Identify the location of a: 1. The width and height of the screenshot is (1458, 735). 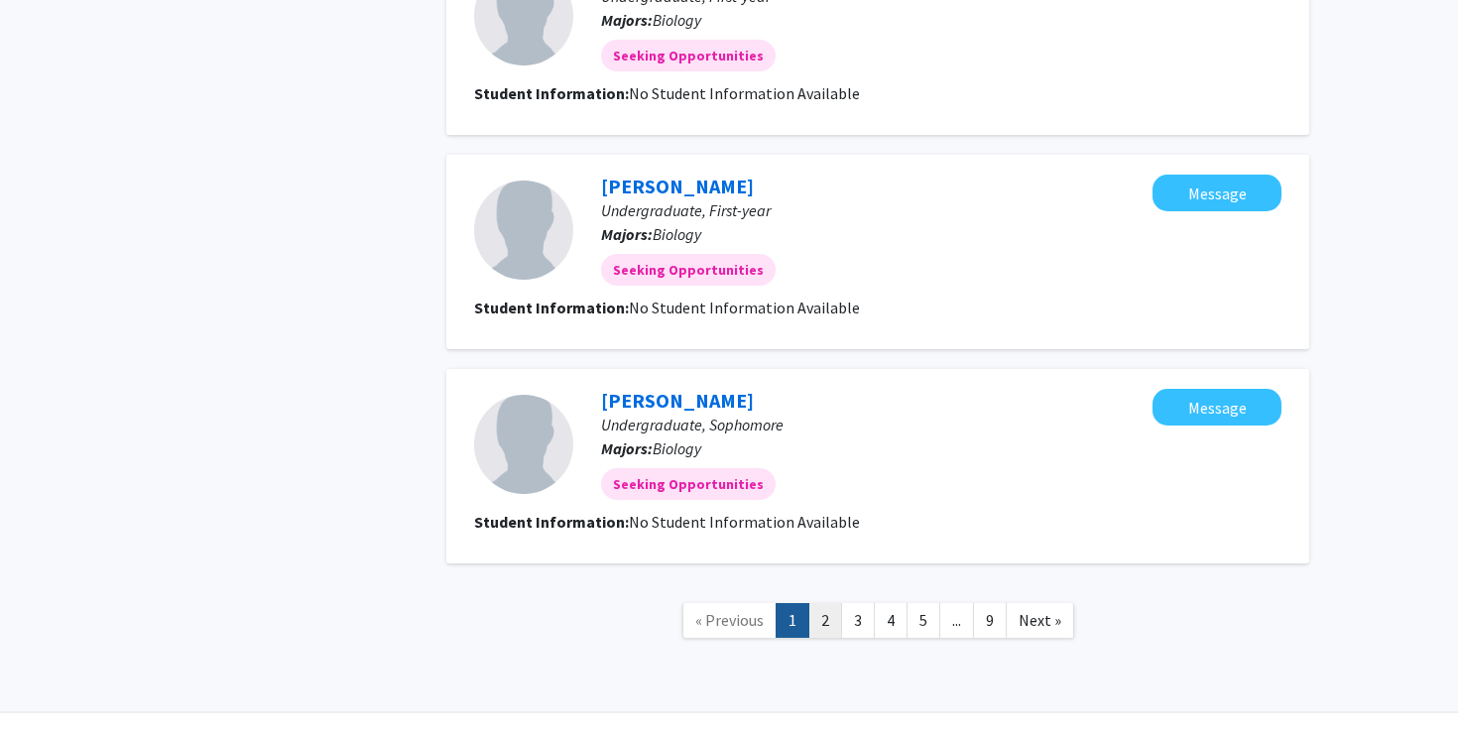
(792, 620).